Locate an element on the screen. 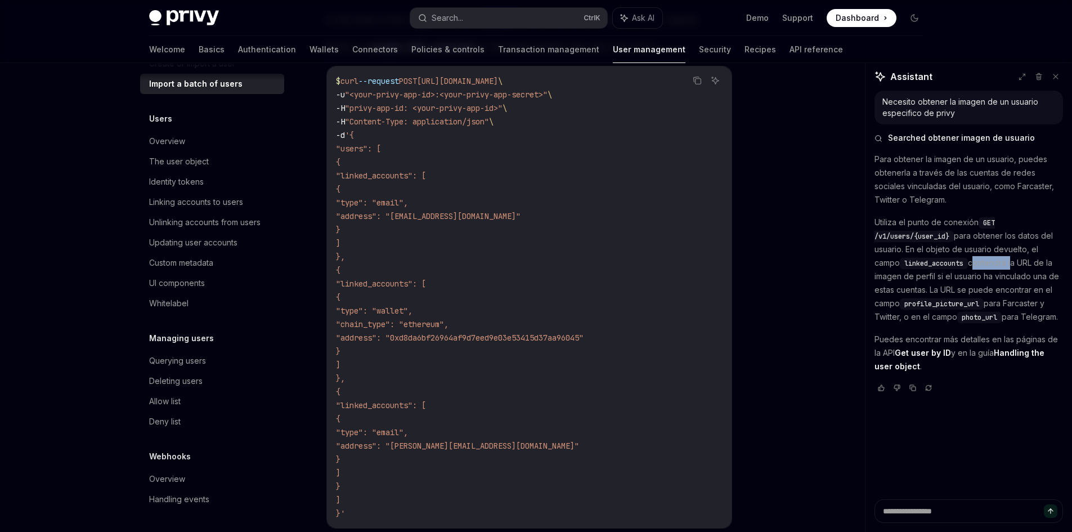 The width and height of the screenshot is (1072, 532). div: Custom metadata is located at coordinates (181, 263).